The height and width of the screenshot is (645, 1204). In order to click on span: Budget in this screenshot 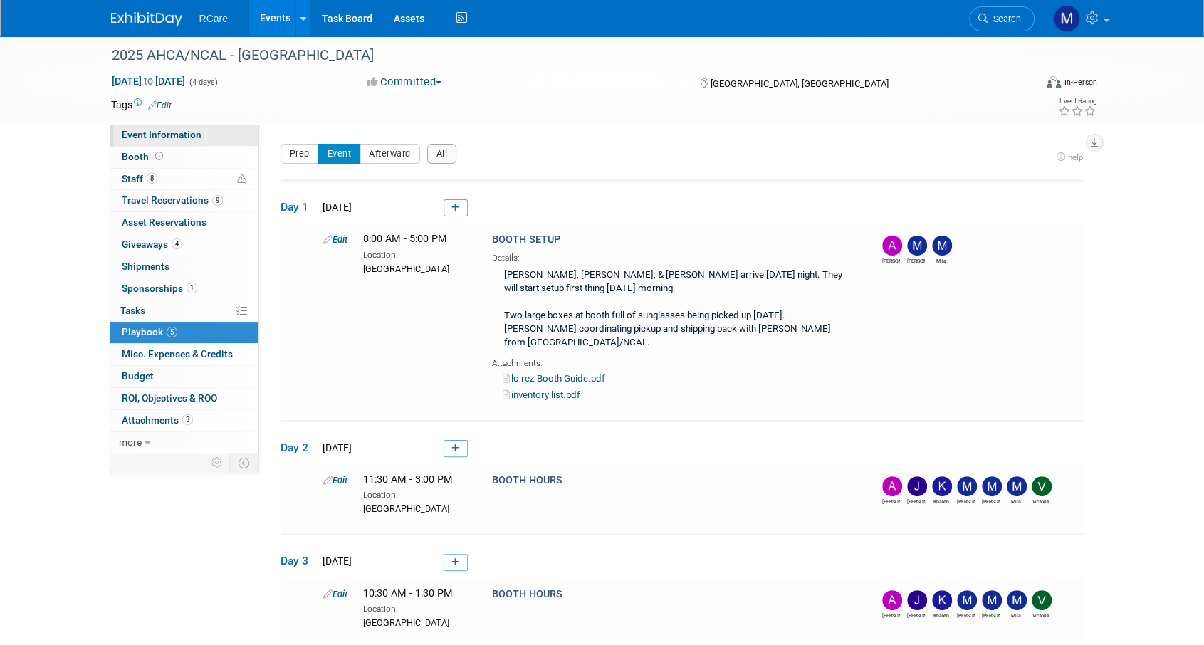, I will do `click(137, 376)`.